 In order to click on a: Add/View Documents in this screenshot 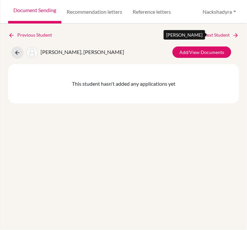, I will do `click(202, 52)`.